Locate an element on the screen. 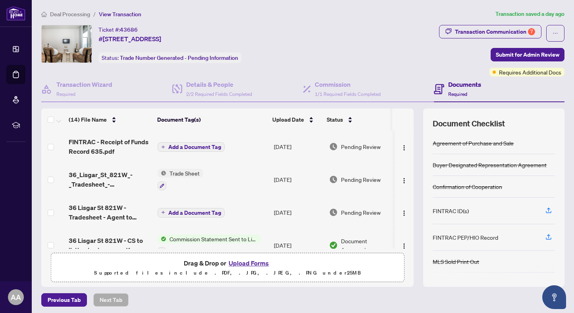 This screenshot has width=574, height=313. span: View Transaction is located at coordinates (120, 14).